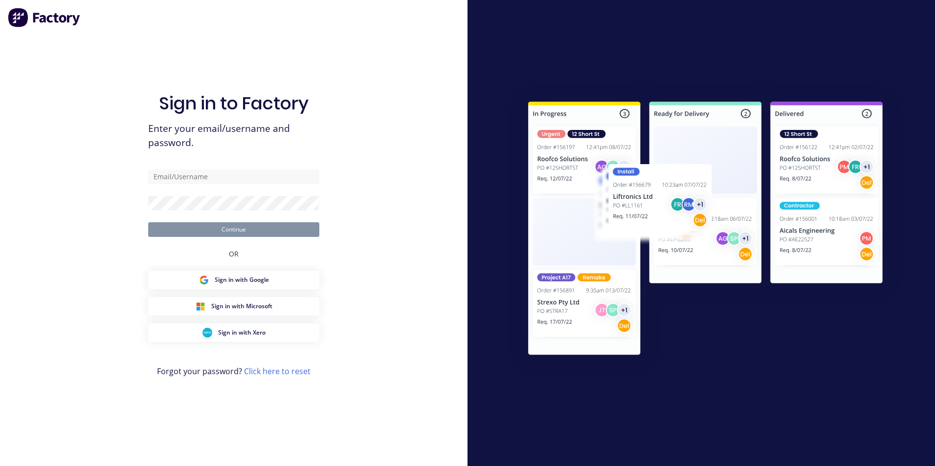 The width and height of the screenshot is (935, 466). What do you see at coordinates (234, 333) in the screenshot?
I see `button: Xero Sign inSign in with Xero` at bounding box center [234, 333].